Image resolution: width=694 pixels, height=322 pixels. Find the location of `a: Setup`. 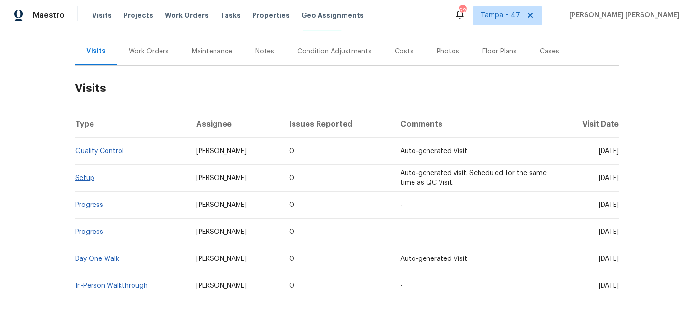

a: Setup is located at coordinates (85, 178).